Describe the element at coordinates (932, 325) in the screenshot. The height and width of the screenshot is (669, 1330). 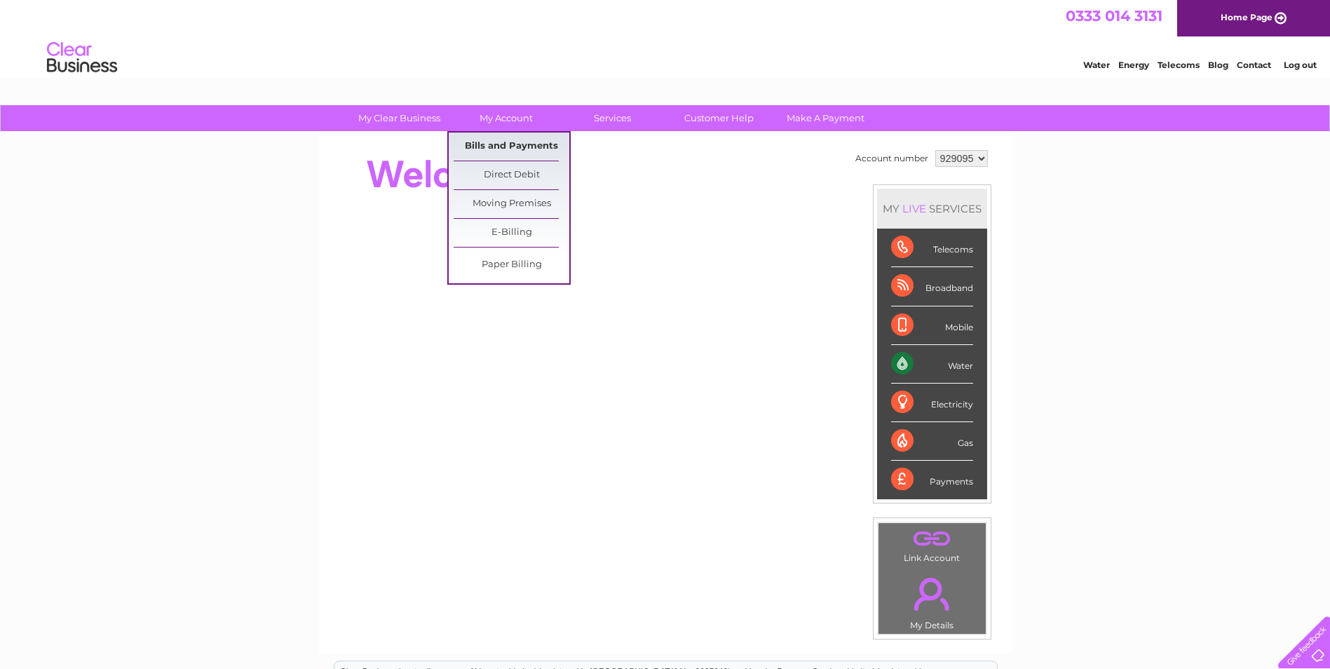
I see `div: Mobile` at that location.